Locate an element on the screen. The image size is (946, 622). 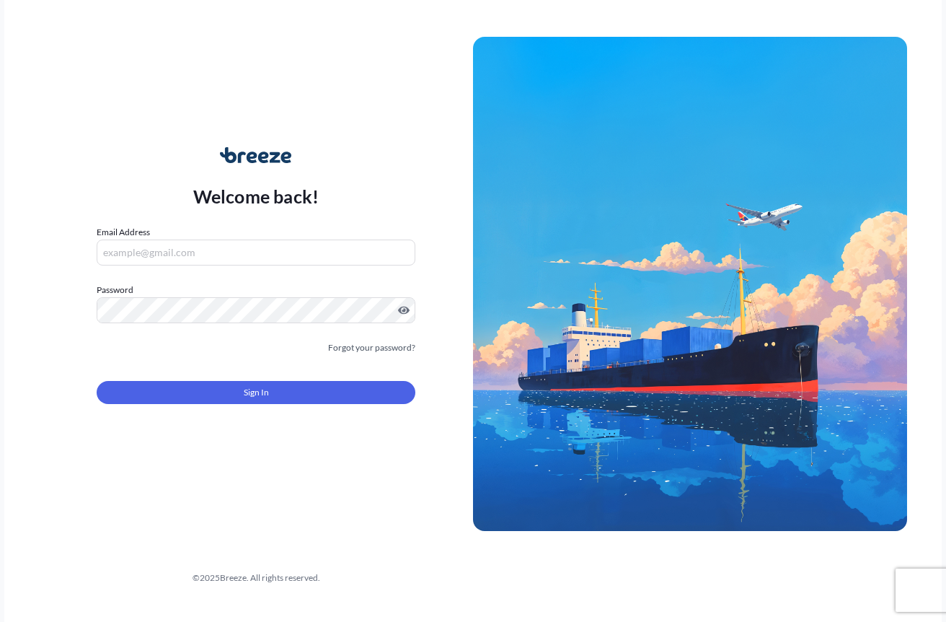
label: Password is located at coordinates (256, 290).